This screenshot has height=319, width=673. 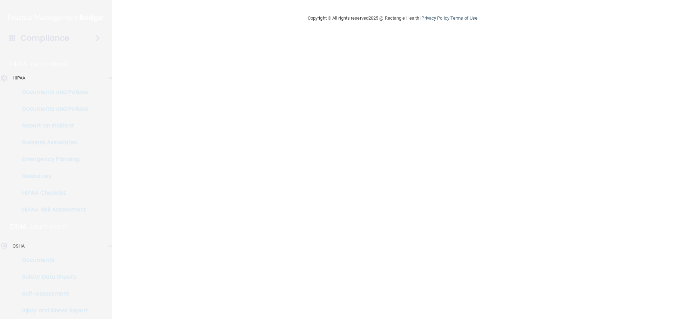 What do you see at coordinates (52, 176) in the screenshot?
I see `p: Resources` at bounding box center [52, 176].